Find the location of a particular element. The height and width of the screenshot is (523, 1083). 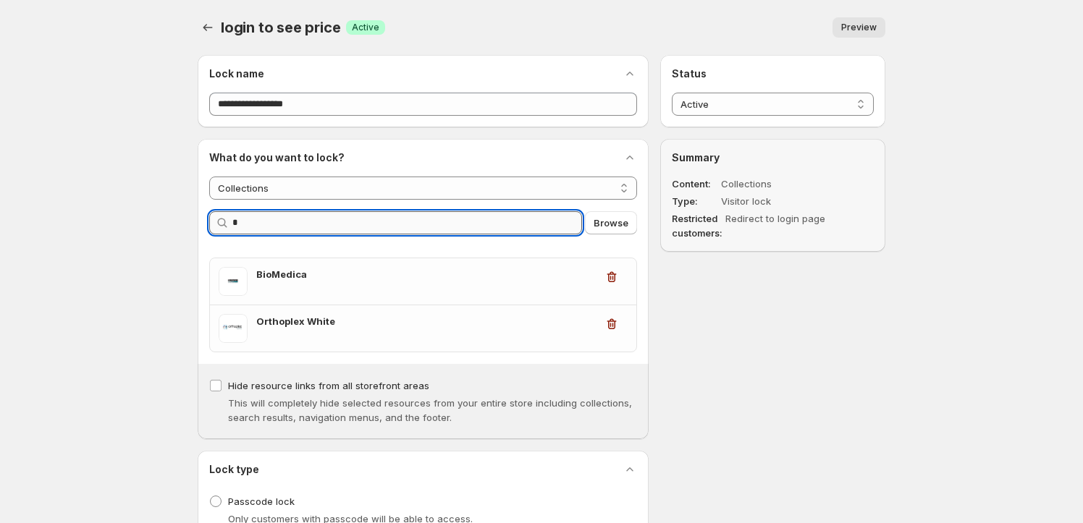

dt: Content: is located at coordinates (695, 184).